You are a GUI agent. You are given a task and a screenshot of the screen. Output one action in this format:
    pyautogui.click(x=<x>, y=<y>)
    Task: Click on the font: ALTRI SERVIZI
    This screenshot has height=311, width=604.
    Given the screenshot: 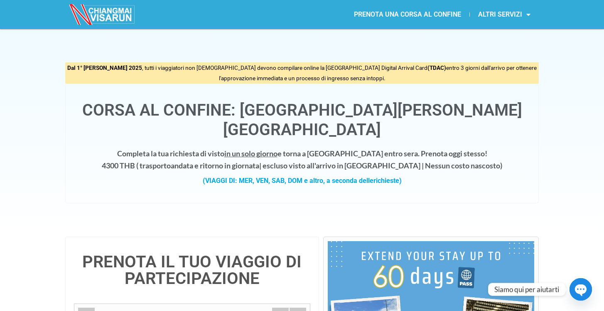 What is the action you would take?
    pyautogui.click(x=500, y=14)
    